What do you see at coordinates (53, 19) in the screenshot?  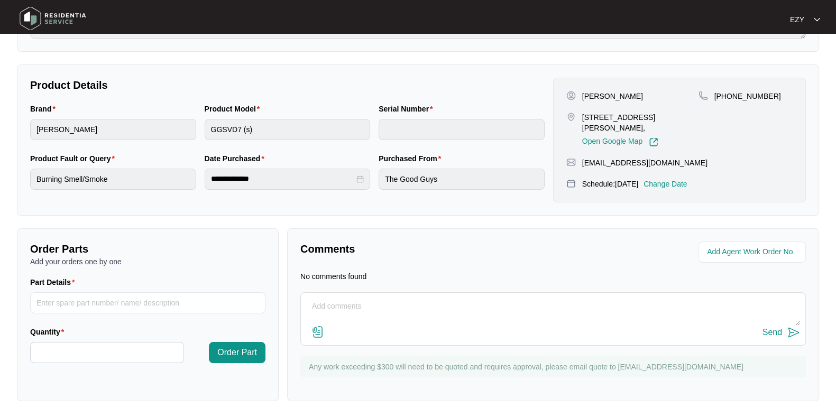 I see `img: residentia service logo` at bounding box center [53, 19].